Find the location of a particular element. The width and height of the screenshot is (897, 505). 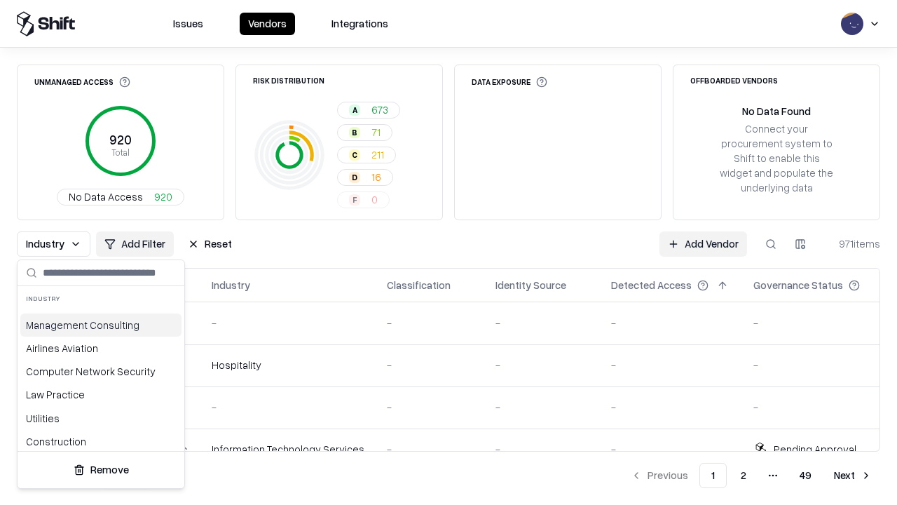

button: Remove is located at coordinates (101, 470).